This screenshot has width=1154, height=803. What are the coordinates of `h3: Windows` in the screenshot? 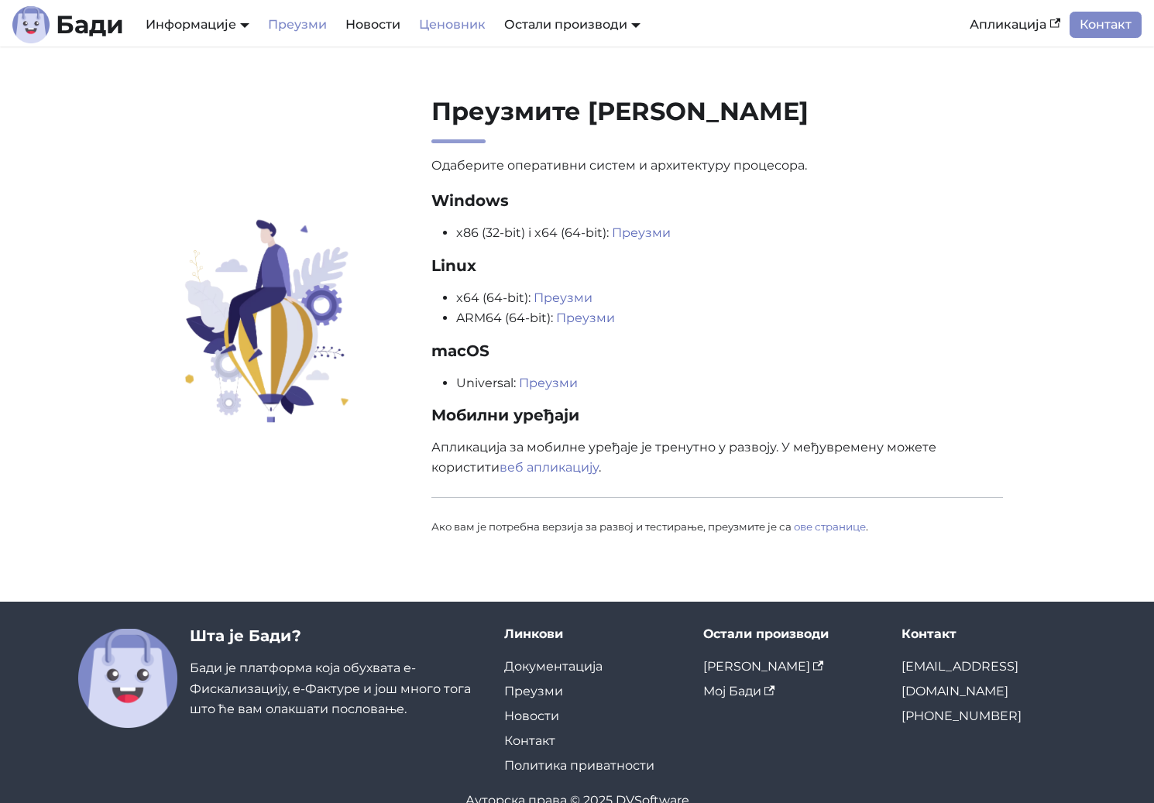 It's located at (717, 201).